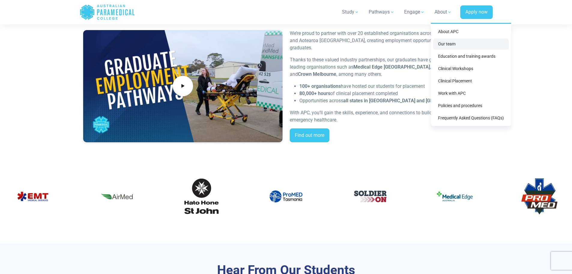 The width and height of the screenshot is (572, 274). Describe the element at coordinates (394, 101) in the screenshot. I see `li: Opportunities across` at that location.